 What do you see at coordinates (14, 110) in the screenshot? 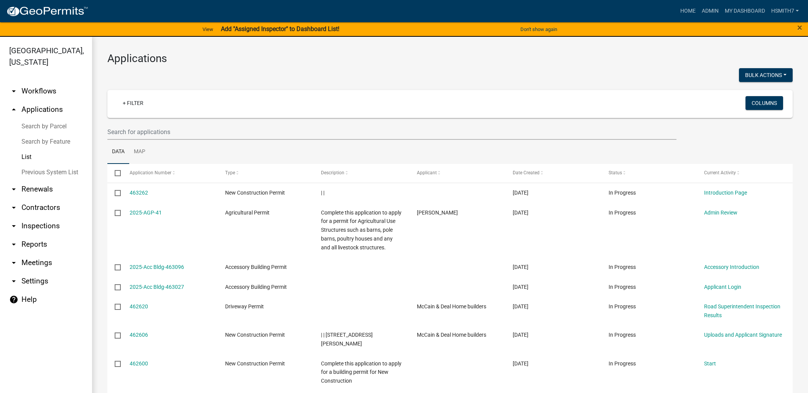
I see `i: arrow_drop_up` at bounding box center [14, 110].